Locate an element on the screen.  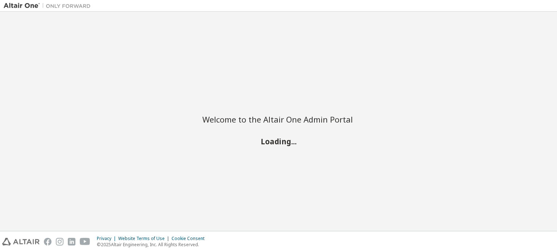
p: © 2025 Altair Engineering, Inc. All Rights Reserved. is located at coordinates (153, 245).